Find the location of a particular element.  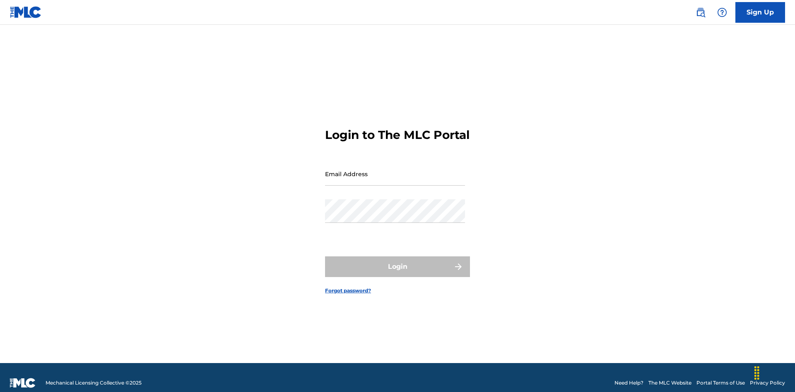

a: Public Search is located at coordinates (700, 12).